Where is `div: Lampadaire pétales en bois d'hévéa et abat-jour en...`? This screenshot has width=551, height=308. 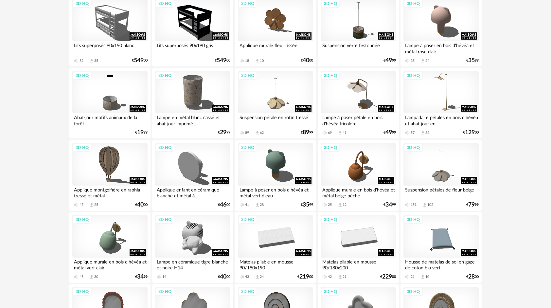 div: Lampadaire pétales en bois d'hévéa et abat-jour en... is located at coordinates (441, 120).